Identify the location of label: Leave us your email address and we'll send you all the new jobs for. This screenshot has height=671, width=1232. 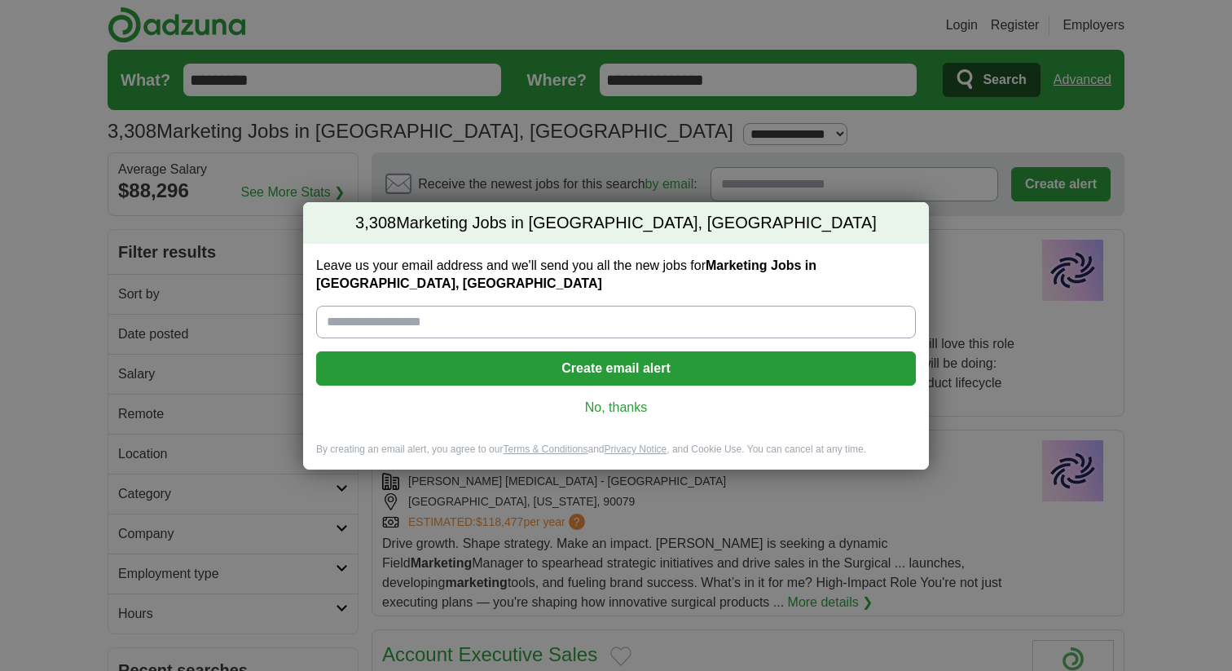
(616, 275).